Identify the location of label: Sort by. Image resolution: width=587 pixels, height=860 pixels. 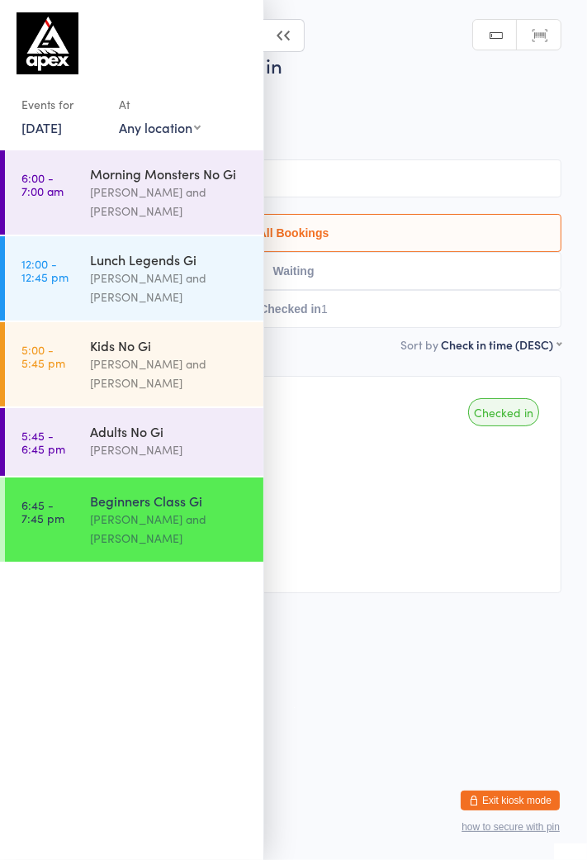
(420, 344).